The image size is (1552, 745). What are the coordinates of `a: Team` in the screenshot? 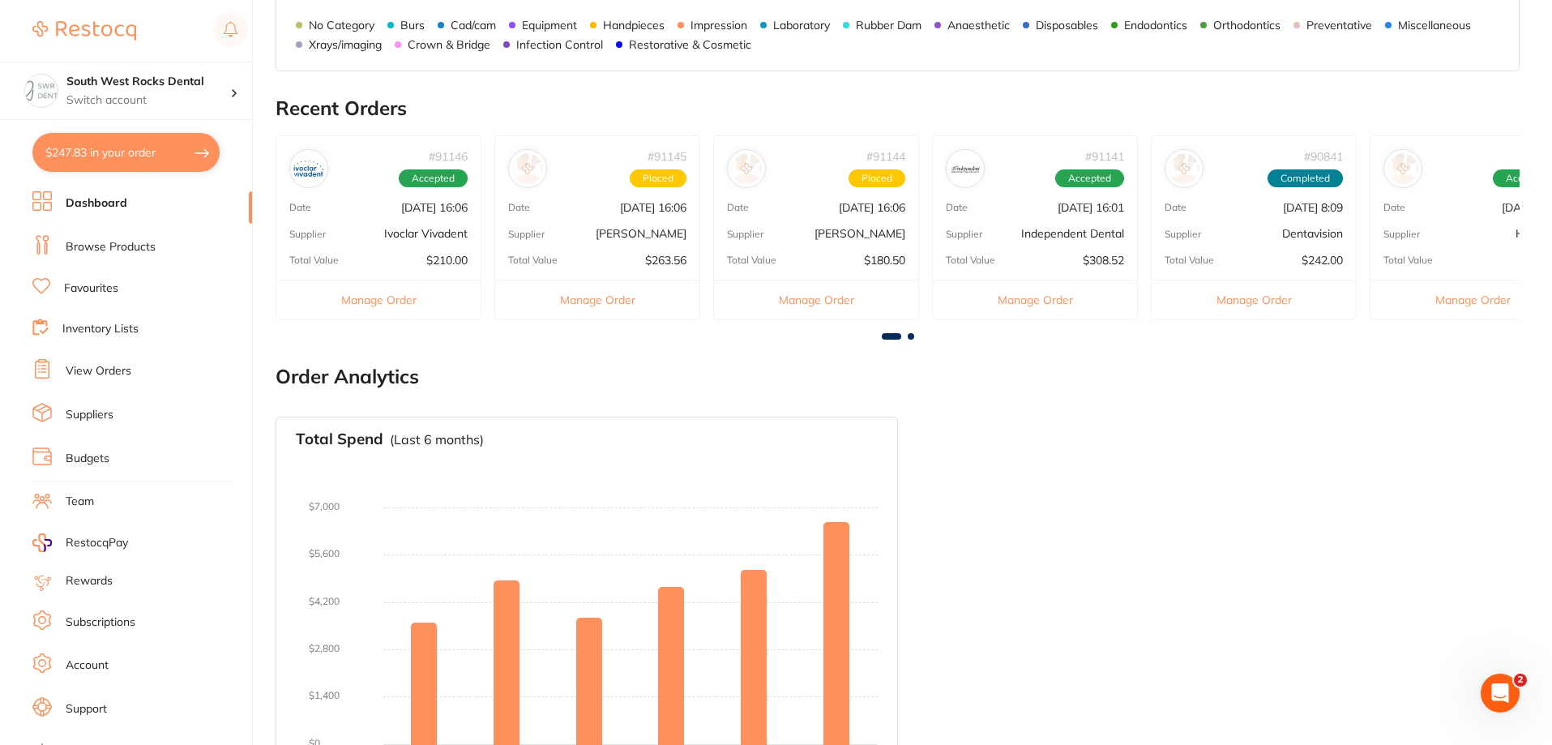 It's located at (79, 502).